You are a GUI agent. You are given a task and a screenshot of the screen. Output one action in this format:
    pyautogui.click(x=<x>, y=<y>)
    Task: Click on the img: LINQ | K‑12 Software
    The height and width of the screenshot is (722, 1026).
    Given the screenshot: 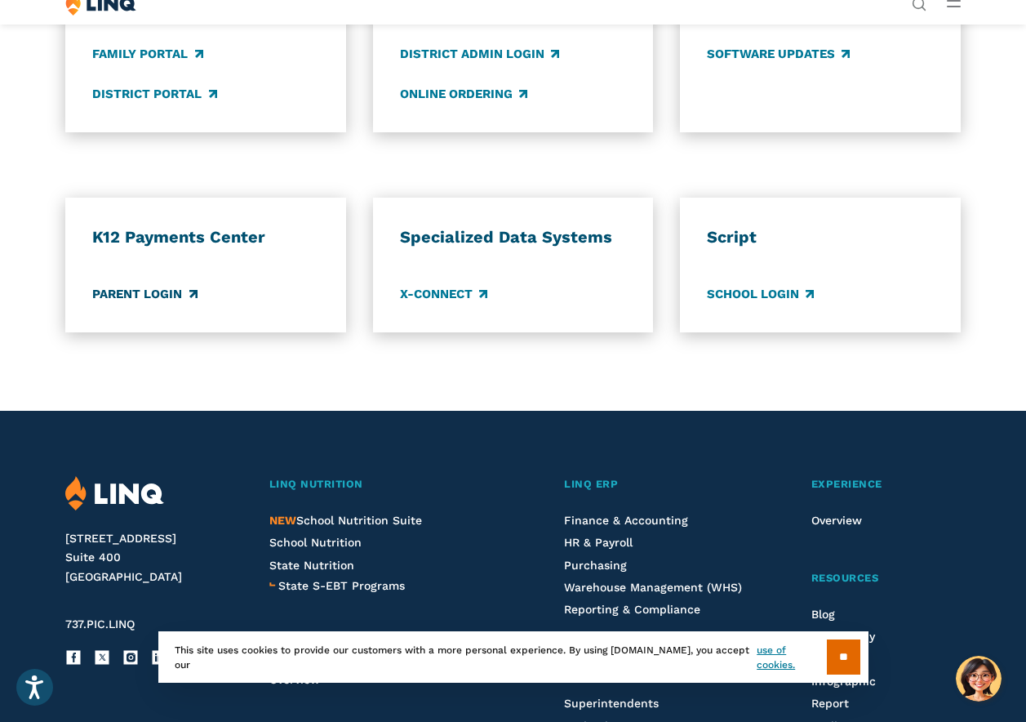 What is the action you would take?
    pyautogui.click(x=114, y=493)
    